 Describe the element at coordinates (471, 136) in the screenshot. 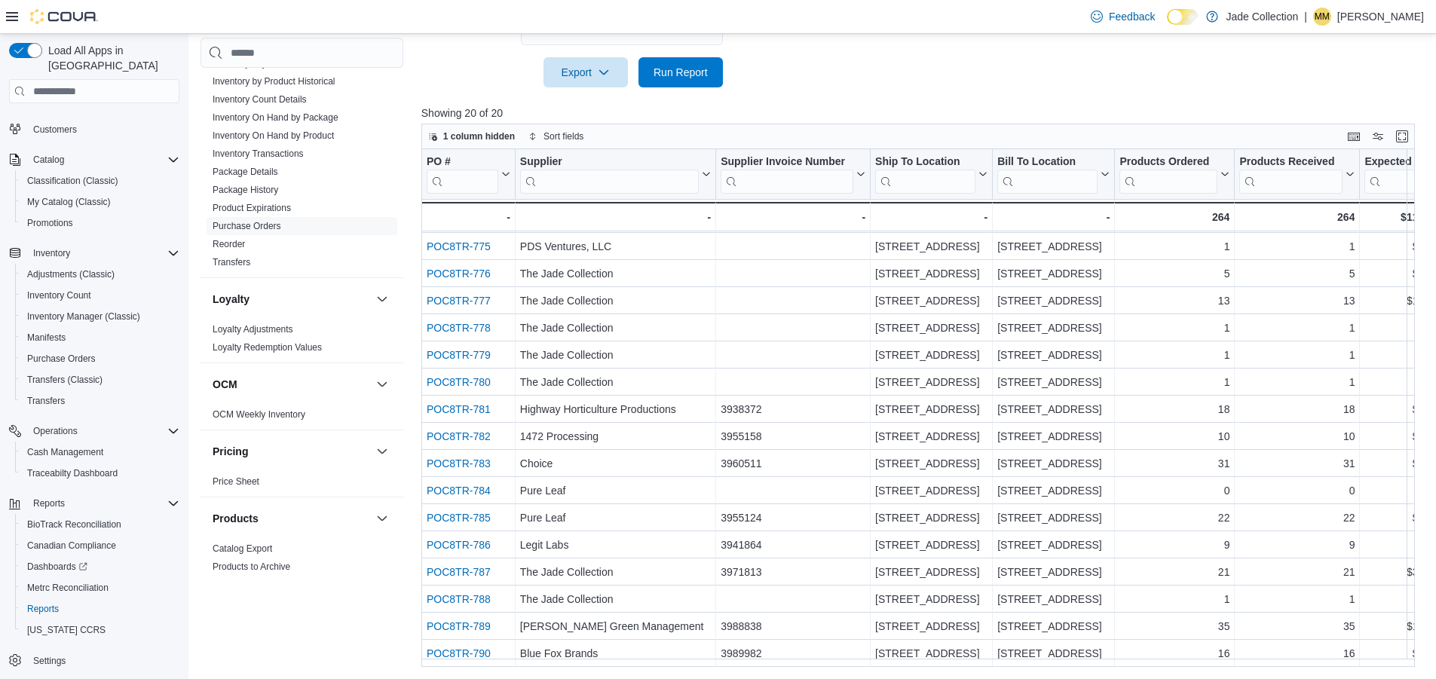

I see `button: 1 column hidden` at that location.